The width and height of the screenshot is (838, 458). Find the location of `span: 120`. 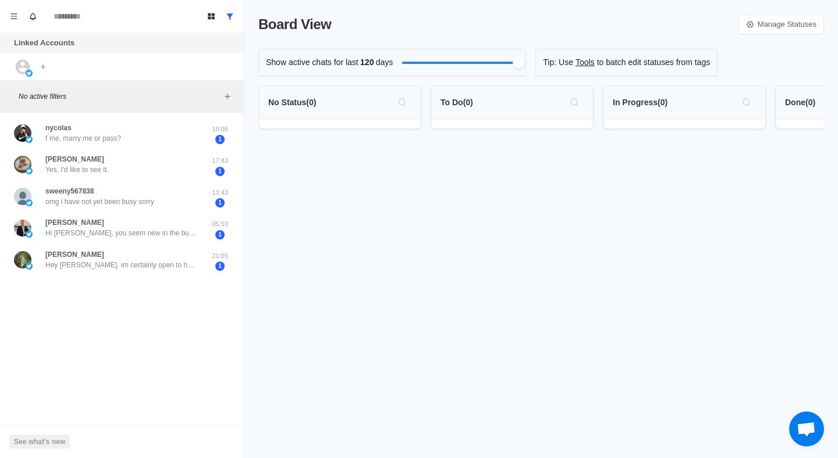

span: 120 is located at coordinates (367, 62).